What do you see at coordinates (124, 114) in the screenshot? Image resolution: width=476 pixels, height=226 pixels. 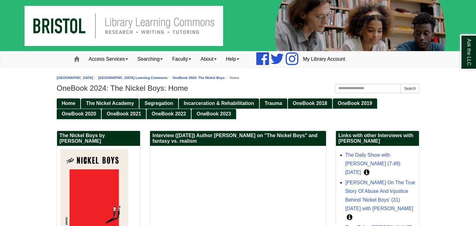 I see `span: OneBook 2021` at bounding box center [124, 114].